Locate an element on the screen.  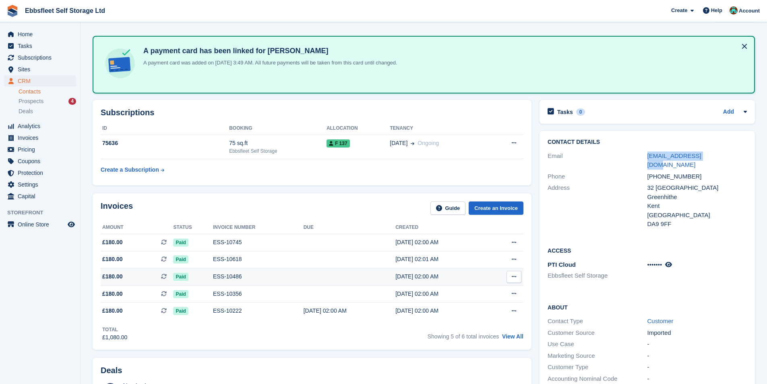
span: Online Store is located at coordinates (42, 224).